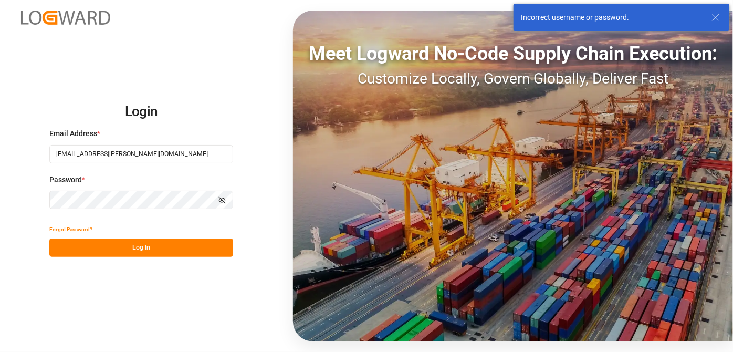 This screenshot has height=352, width=733. What do you see at coordinates (611, 17) in the screenshot?
I see `div: Incorrect username or password.` at bounding box center [611, 17].